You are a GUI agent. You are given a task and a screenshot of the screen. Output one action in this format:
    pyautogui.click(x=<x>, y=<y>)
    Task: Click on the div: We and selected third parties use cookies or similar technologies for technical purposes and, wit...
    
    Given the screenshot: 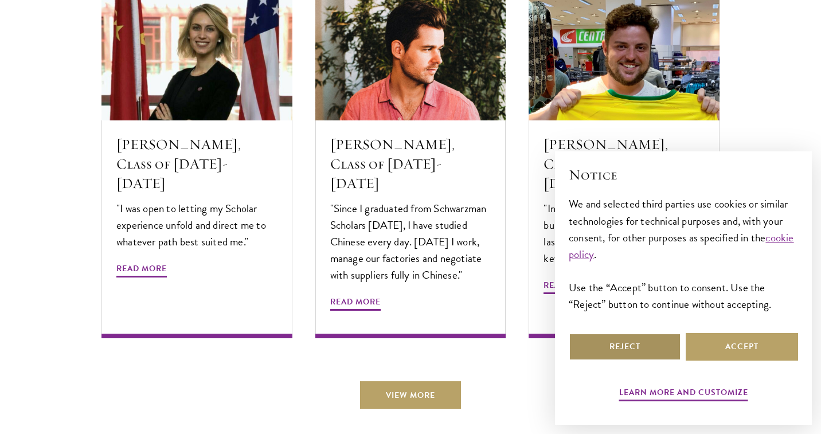 What is the action you would take?
    pyautogui.click(x=683, y=253)
    